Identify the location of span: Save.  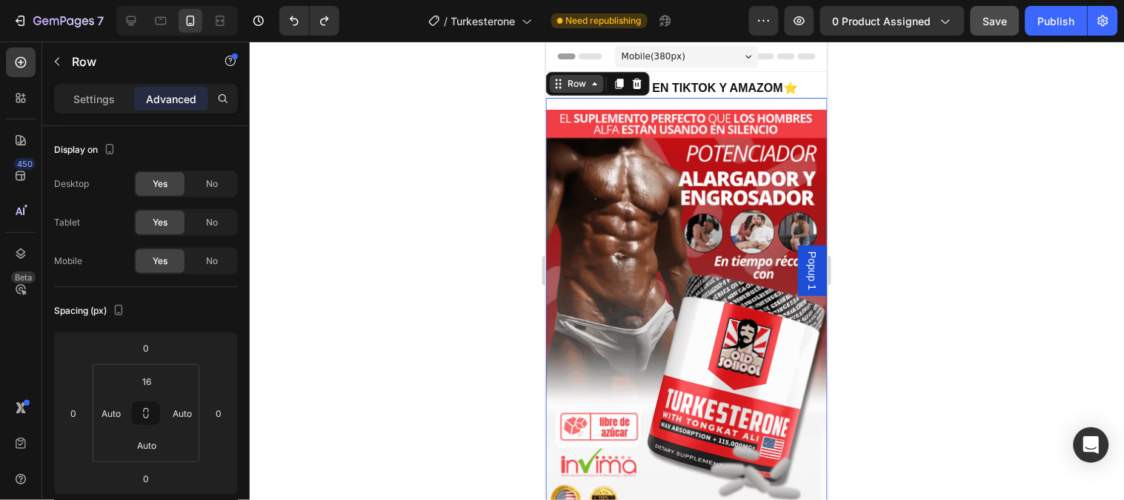
(995, 21).